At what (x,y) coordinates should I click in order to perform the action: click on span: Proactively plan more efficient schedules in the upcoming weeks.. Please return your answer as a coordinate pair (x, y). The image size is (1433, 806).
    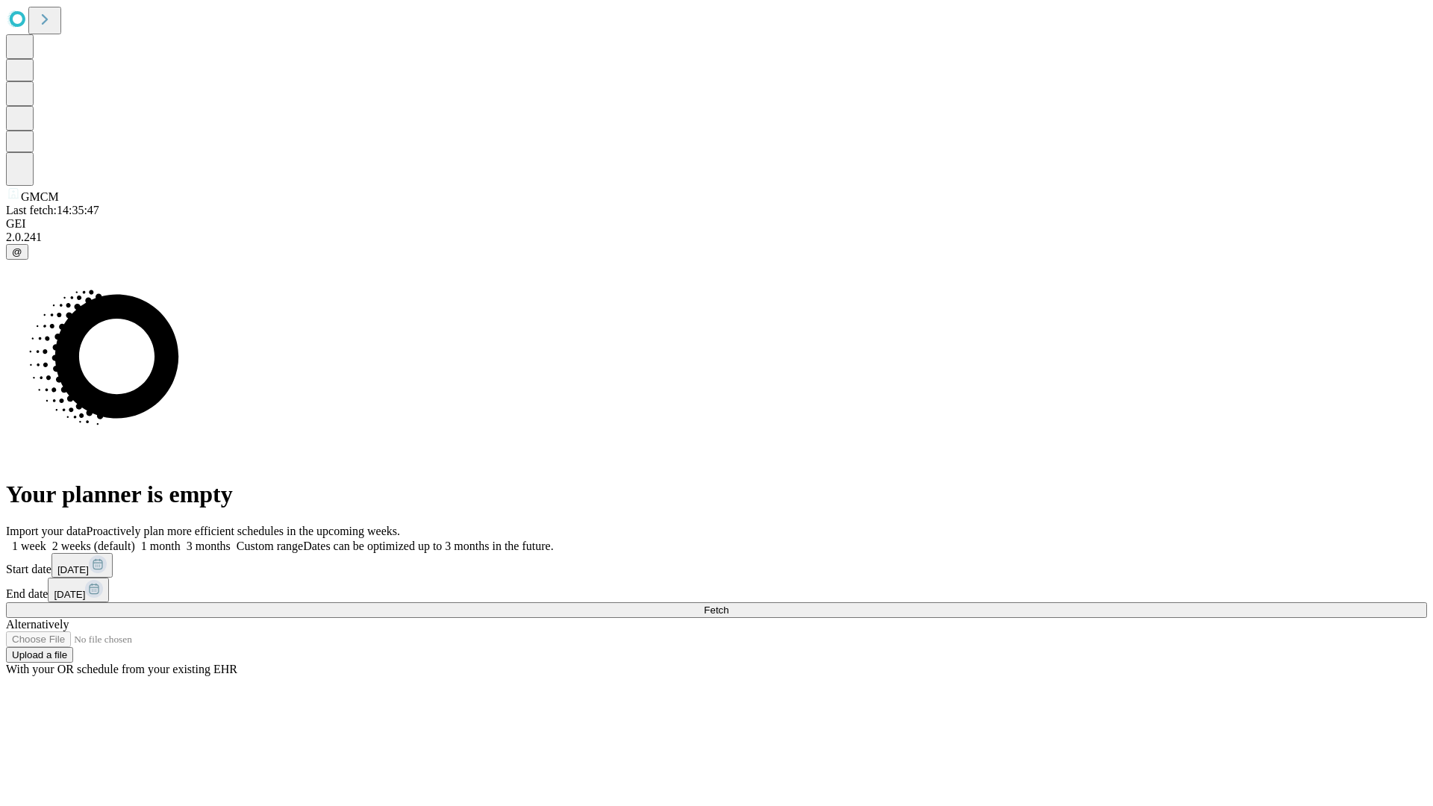
    Looking at the image, I should click on (243, 530).